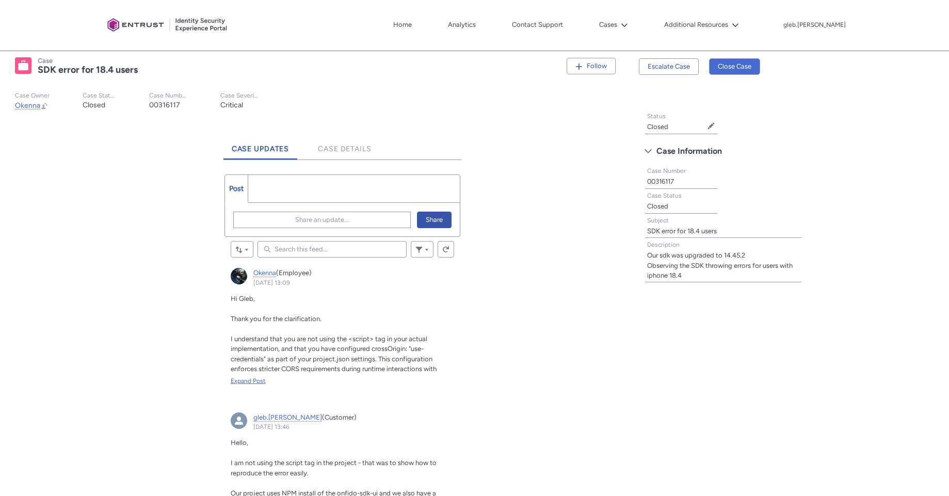 This screenshot has height=496, width=949. Describe the element at coordinates (99, 95) in the screenshot. I see `p: Case Status` at that location.